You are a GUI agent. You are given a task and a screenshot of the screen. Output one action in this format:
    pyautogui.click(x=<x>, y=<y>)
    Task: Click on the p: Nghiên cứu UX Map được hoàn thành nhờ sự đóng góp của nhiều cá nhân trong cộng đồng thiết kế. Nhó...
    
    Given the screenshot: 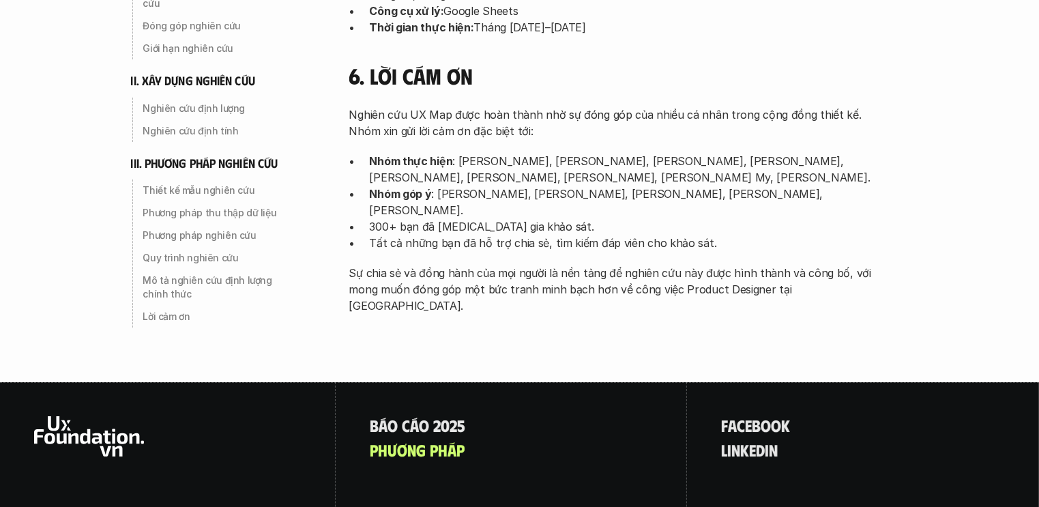 What is the action you would take?
    pyautogui.click(x=615, y=123)
    